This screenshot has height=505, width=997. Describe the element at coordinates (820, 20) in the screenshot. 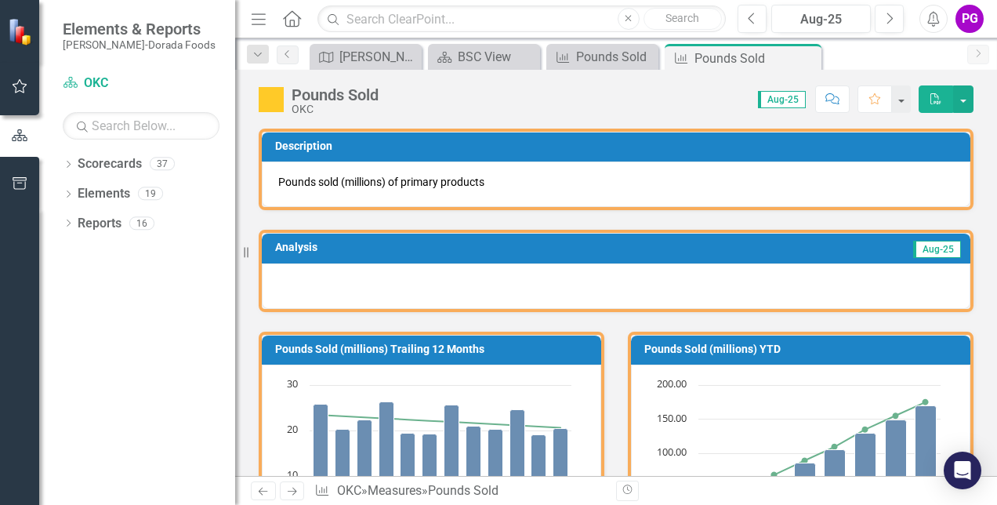

I see `div: Aug-25` at that location.